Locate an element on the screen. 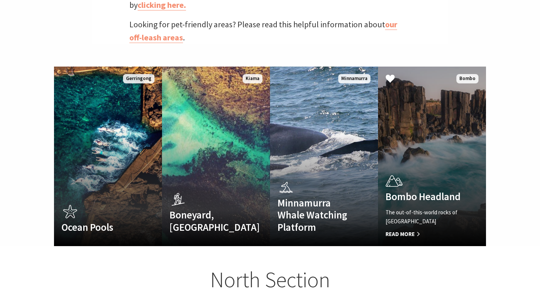 Image resolution: width=540 pixels, height=291 pixels. button: Click to Favourite Bombo Headland is located at coordinates (390, 79).